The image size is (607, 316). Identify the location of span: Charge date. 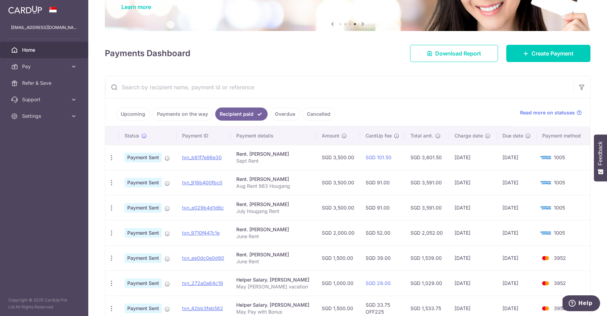
(469, 136).